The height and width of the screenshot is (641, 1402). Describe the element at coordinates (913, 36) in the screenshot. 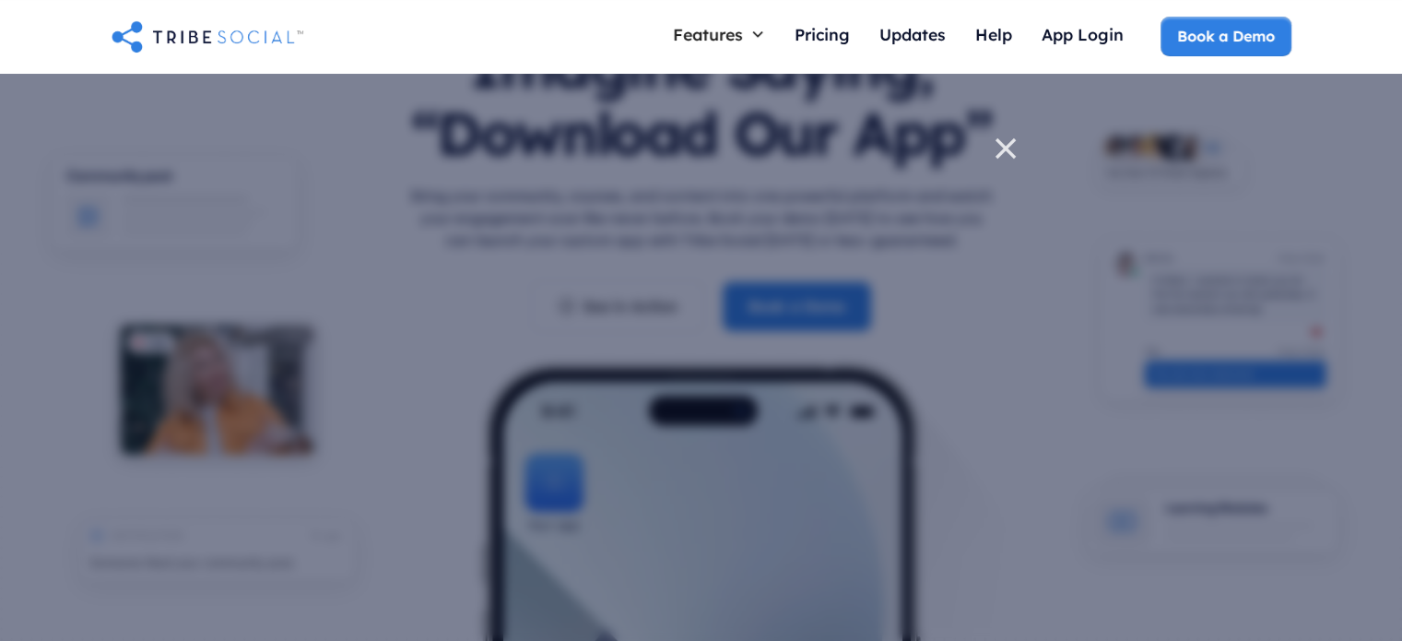

I see `a: Updates` at that location.